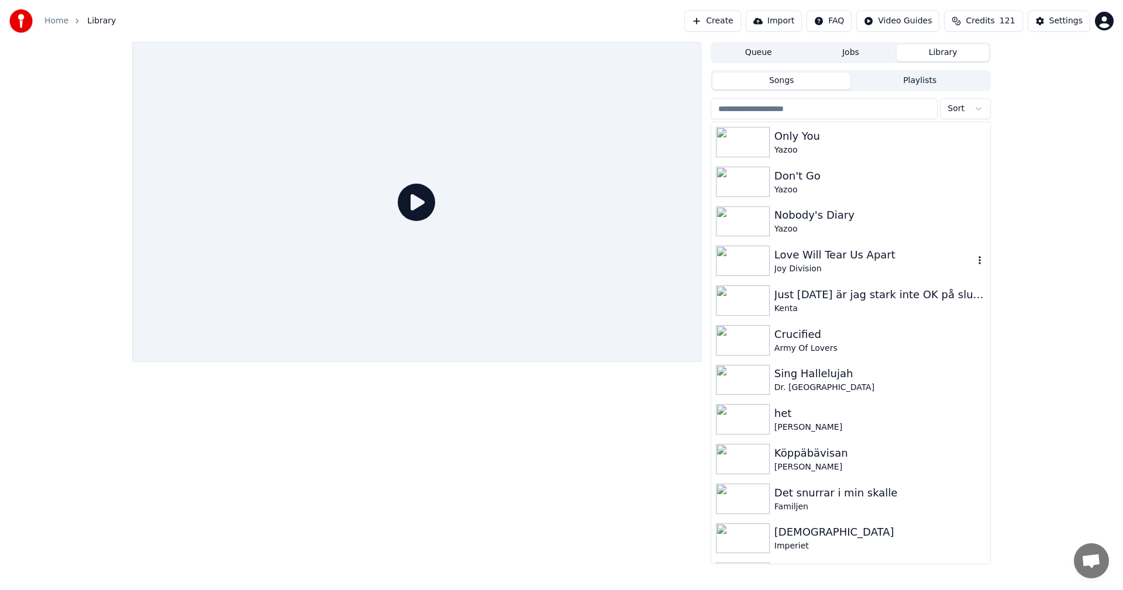 This screenshot has width=1123, height=590. Describe the element at coordinates (21, 21) in the screenshot. I see `img: youka` at that location.